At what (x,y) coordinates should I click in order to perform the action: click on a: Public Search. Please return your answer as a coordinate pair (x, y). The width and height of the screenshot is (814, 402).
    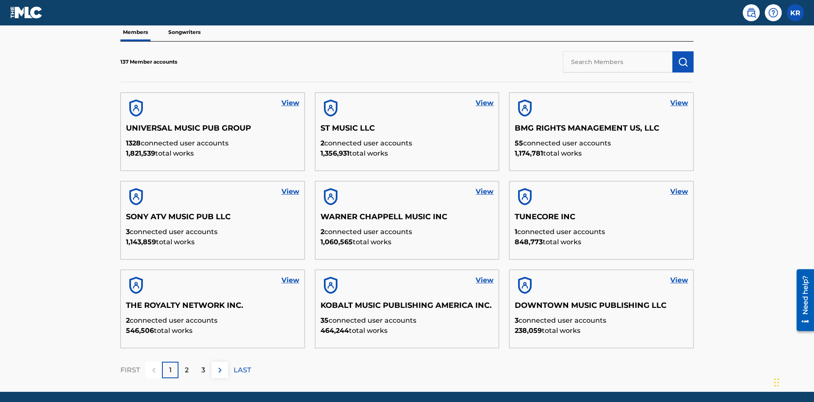
    Looking at the image, I should click on (752, 13).